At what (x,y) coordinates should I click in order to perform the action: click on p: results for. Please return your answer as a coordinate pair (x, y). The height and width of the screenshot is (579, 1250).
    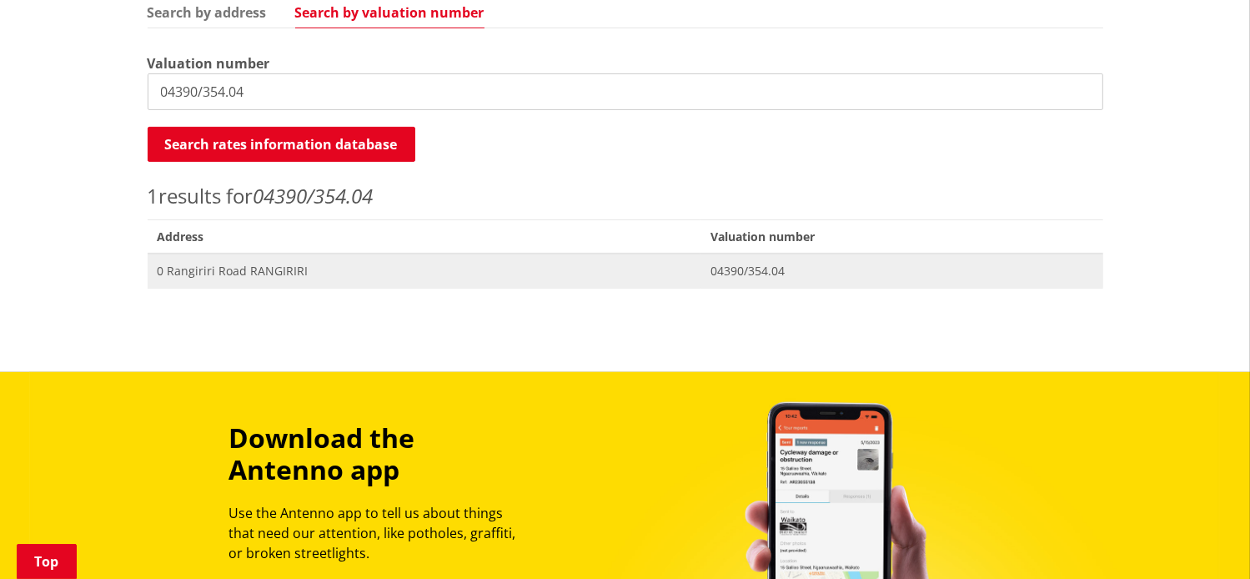
    Looking at the image, I should click on (626, 196).